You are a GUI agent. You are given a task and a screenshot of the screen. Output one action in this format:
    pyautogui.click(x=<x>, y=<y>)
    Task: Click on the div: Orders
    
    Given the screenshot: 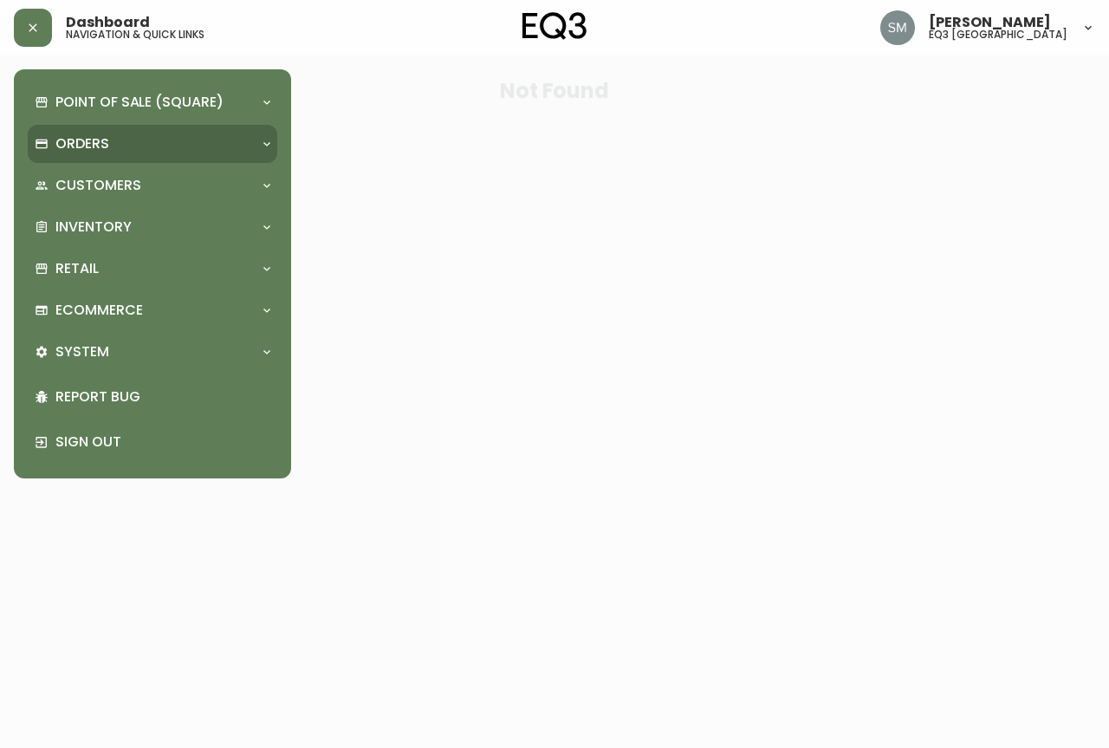 What is the action you would take?
    pyautogui.click(x=152, y=144)
    